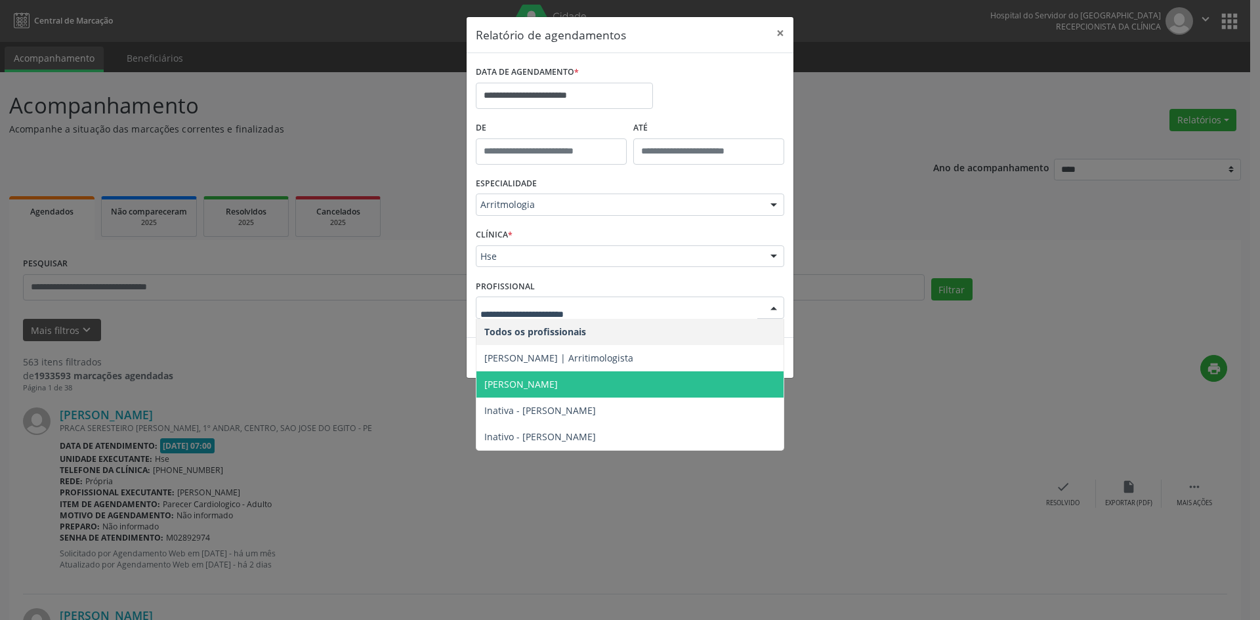 Image resolution: width=1260 pixels, height=620 pixels. What do you see at coordinates (527, 72) in the screenshot?
I see `label: DATA DE AGENDAMENTO` at bounding box center [527, 72].